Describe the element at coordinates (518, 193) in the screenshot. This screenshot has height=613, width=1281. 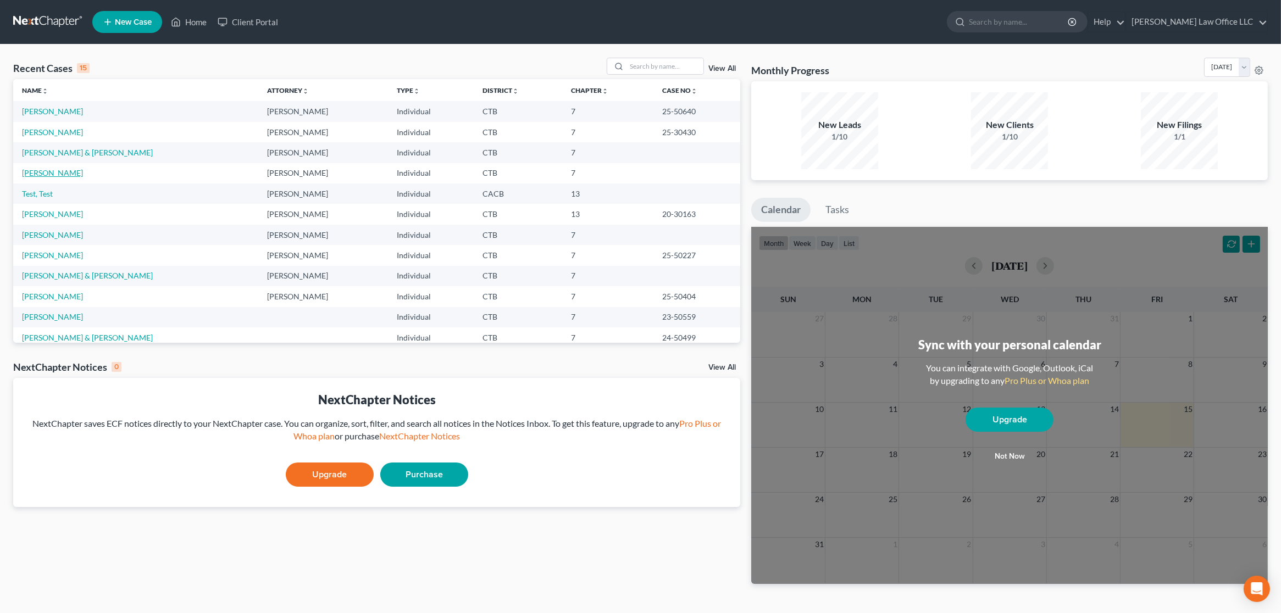
I see `td: CACB` at that location.